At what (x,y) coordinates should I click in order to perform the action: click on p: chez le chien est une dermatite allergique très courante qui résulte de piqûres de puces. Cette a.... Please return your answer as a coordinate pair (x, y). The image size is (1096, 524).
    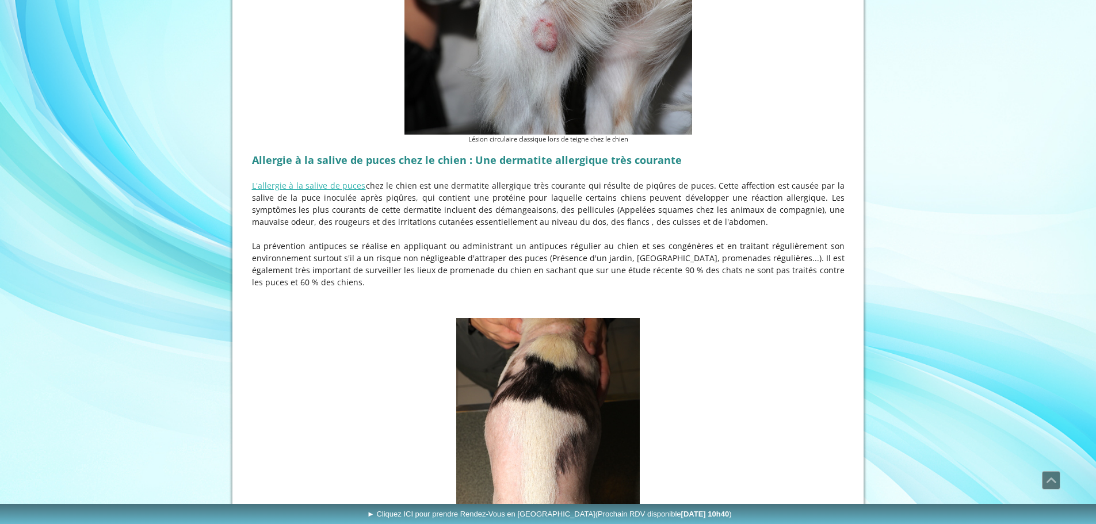
    Looking at the image, I should click on (548, 204).